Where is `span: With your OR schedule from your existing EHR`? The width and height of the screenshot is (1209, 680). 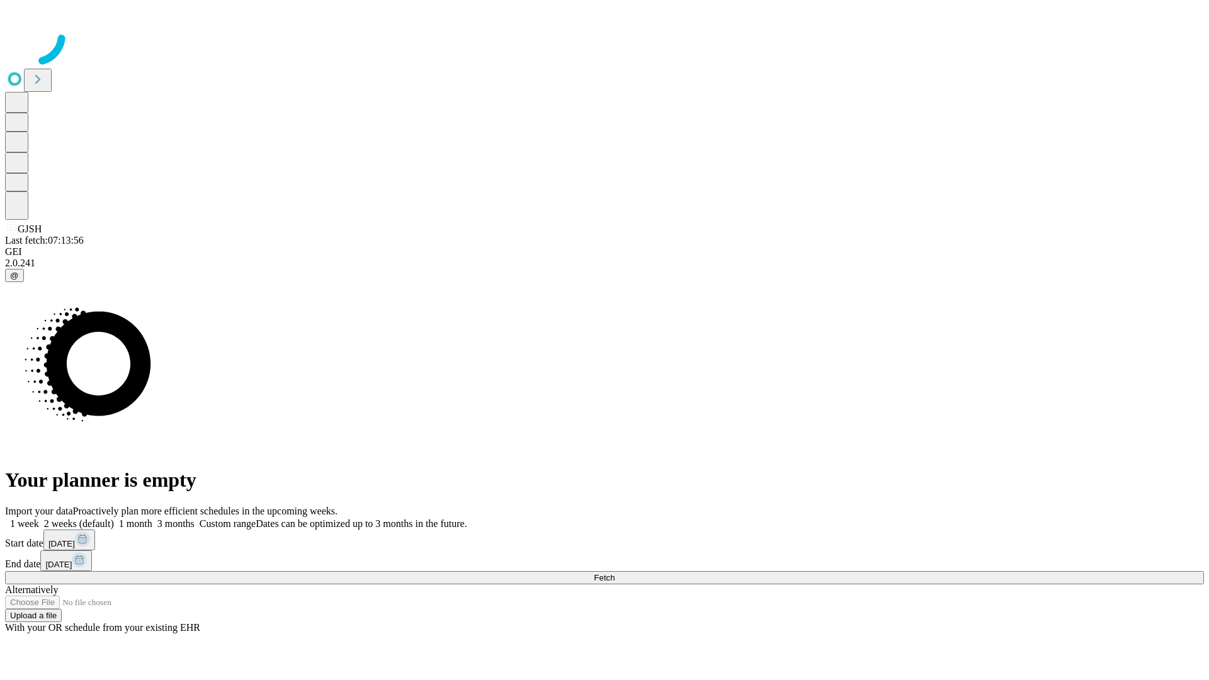
span: With your OR schedule from your existing EHR is located at coordinates (103, 627).